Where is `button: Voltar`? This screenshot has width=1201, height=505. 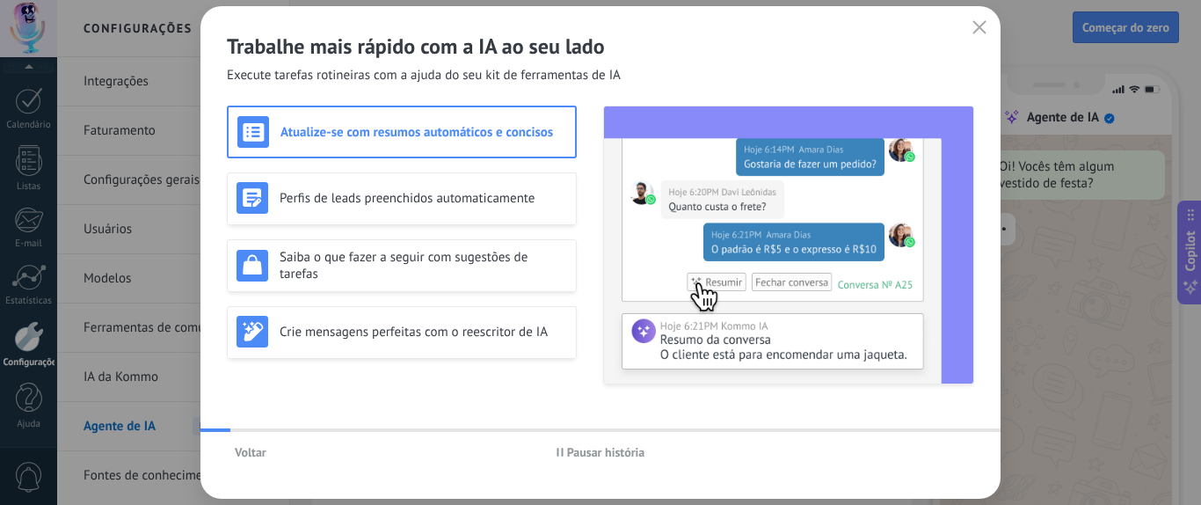 button: Voltar is located at coordinates (251, 452).